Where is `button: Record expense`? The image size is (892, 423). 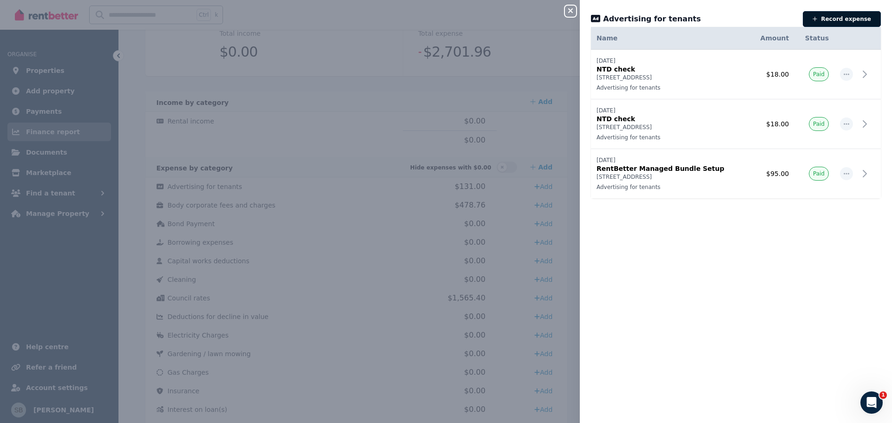
button: Record expense is located at coordinates (842, 19).